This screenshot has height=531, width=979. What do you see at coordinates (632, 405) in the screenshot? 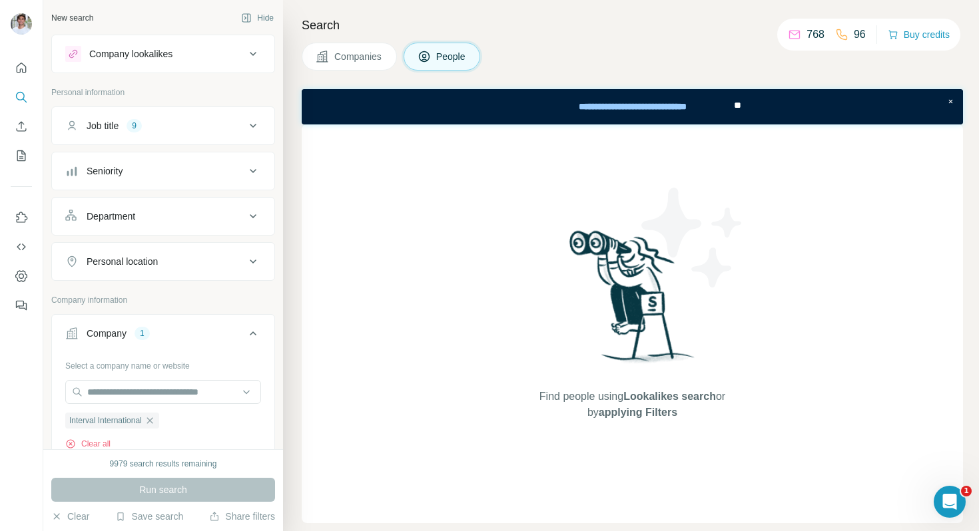
I see `span: Find people using or by` at bounding box center [632, 405].